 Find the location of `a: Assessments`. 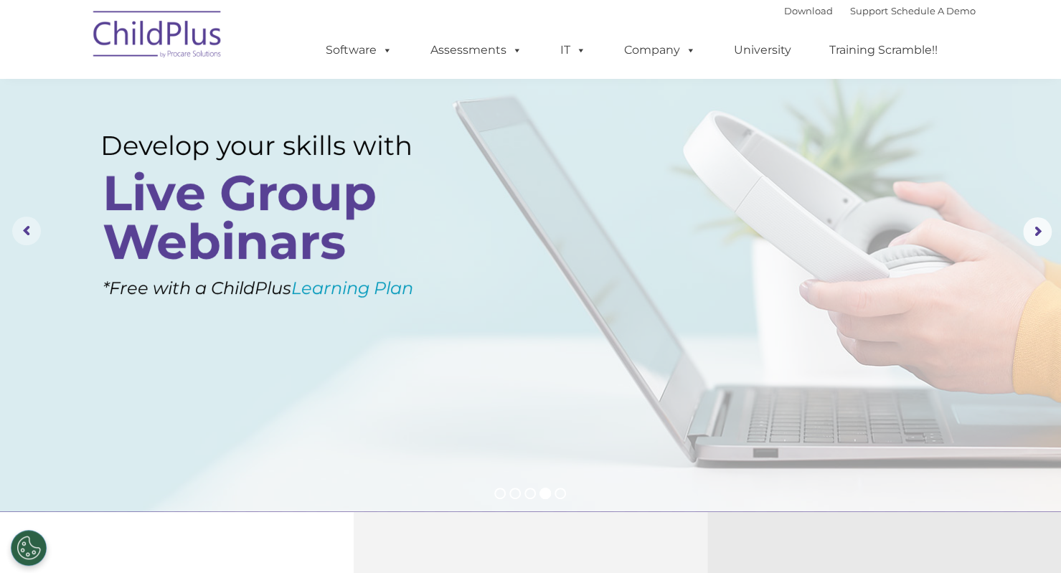

a: Assessments is located at coordinates (476, 50).